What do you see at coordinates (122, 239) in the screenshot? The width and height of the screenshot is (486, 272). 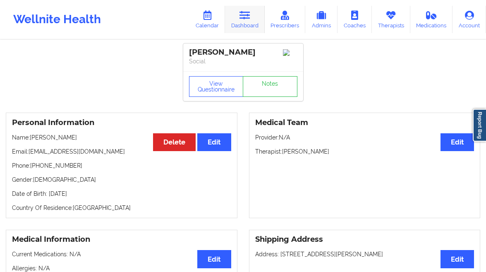 I see `h3: Medical Information` at bounding box center [122, 239].